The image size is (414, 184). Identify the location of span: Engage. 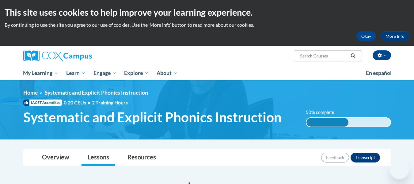
(105, 73).